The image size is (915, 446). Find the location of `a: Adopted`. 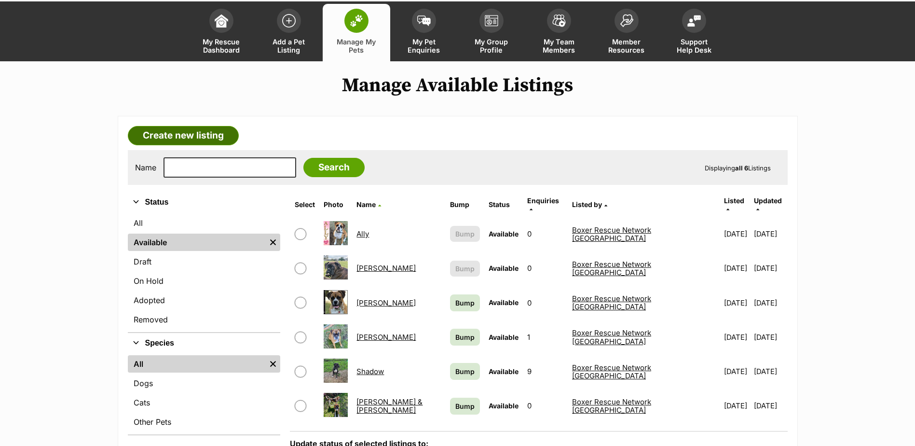

a: Adopted is located at coordinates (204, 300).